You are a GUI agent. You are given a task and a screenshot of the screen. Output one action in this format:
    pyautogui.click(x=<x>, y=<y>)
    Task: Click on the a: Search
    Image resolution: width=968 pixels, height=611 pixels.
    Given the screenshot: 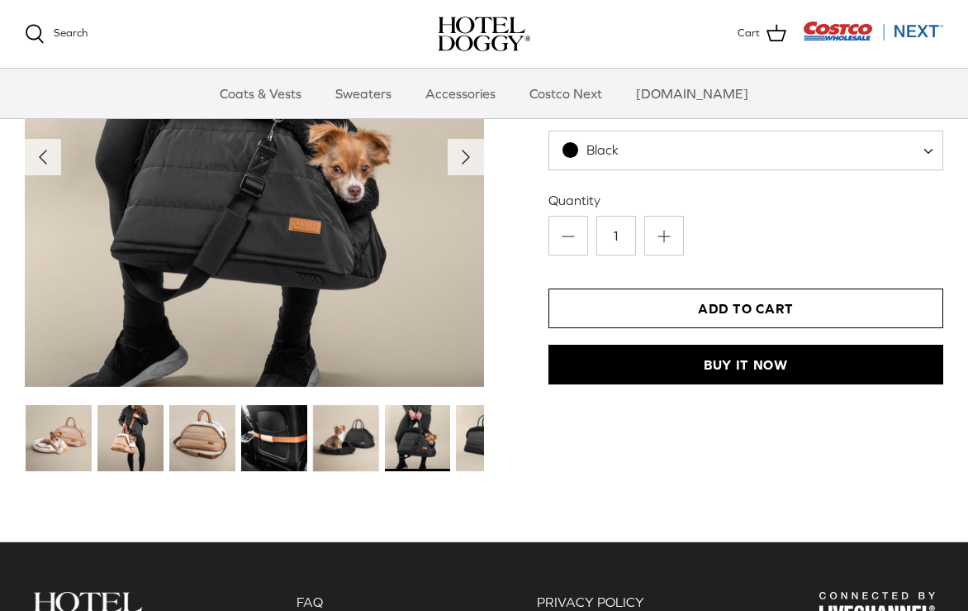 What is the action you would take?
    pyautogui.click(x=56, y=34)
    